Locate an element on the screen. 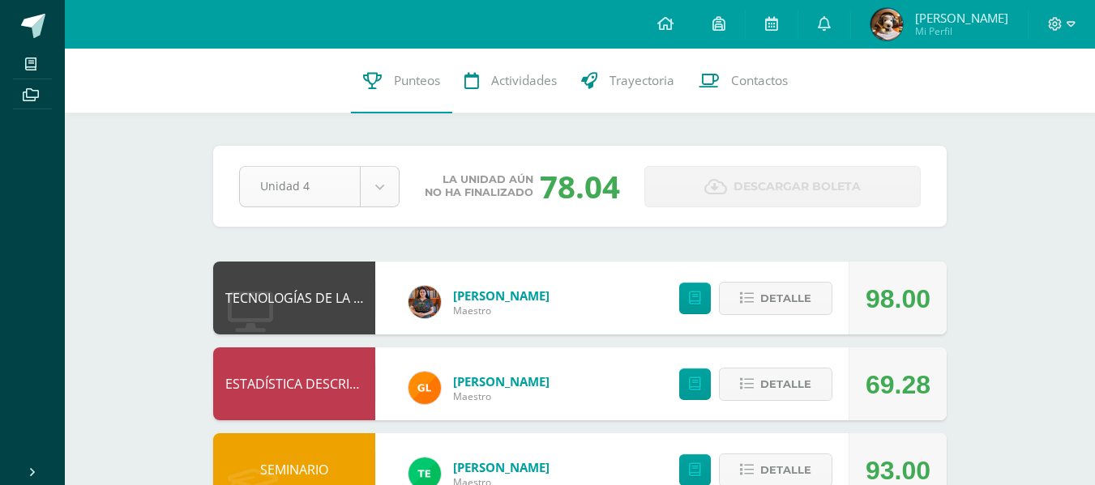 This screenshot has height=485, width=1095. span: Actividades is located at coordinates (523, 80).